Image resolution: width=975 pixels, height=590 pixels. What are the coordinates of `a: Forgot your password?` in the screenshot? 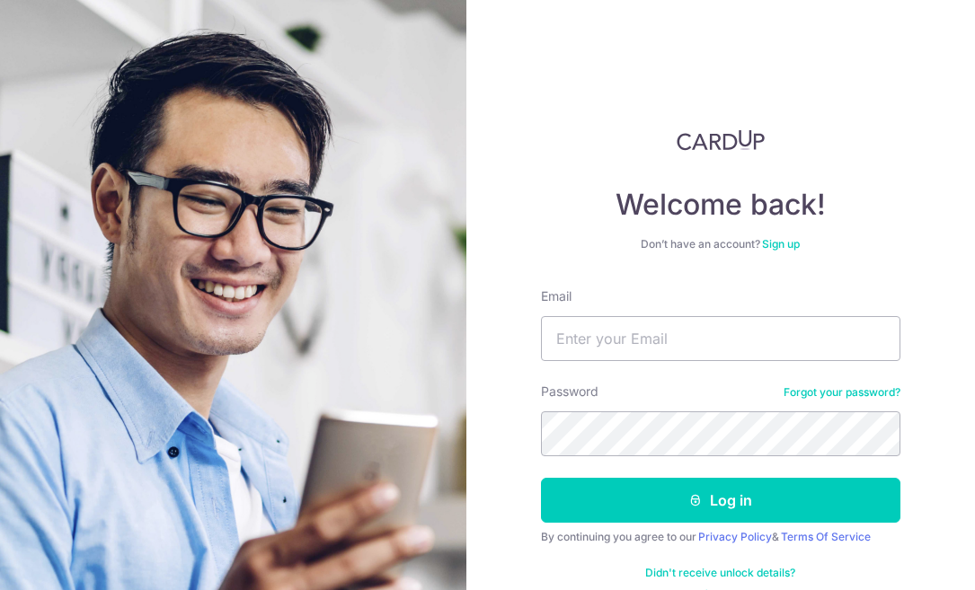 It's located at (842, 393).